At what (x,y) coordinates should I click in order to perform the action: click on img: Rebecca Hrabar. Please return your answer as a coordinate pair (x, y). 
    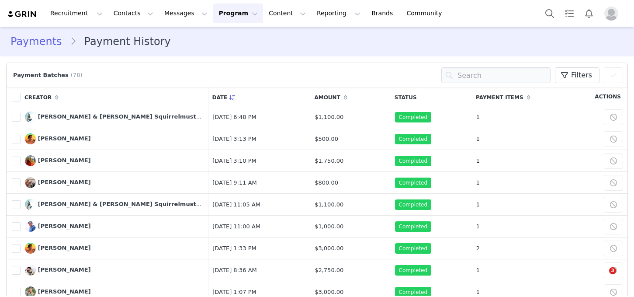
    Looking at the image, I should click on (30, 182).